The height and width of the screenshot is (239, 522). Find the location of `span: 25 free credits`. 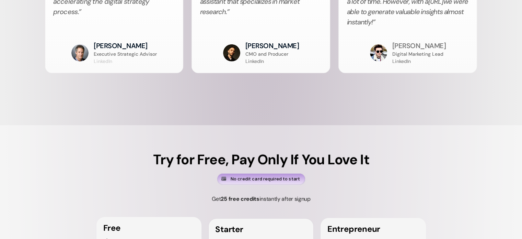

span: 25 free credits is located at coordinates (240, 198).